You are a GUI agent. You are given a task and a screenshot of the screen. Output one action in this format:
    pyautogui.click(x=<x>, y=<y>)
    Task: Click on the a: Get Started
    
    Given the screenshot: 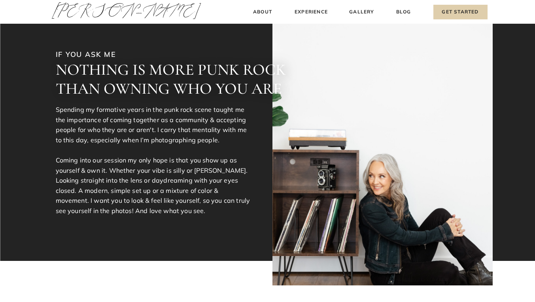 What is the action you would take?
    pyautogui.click(x=461, y=12)
    